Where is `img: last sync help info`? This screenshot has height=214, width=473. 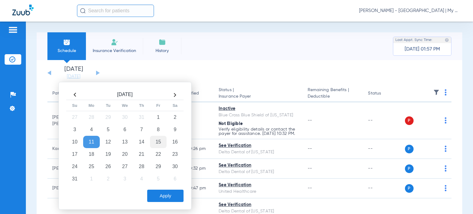
img: last sync help info is located at coordinates (447, 40).